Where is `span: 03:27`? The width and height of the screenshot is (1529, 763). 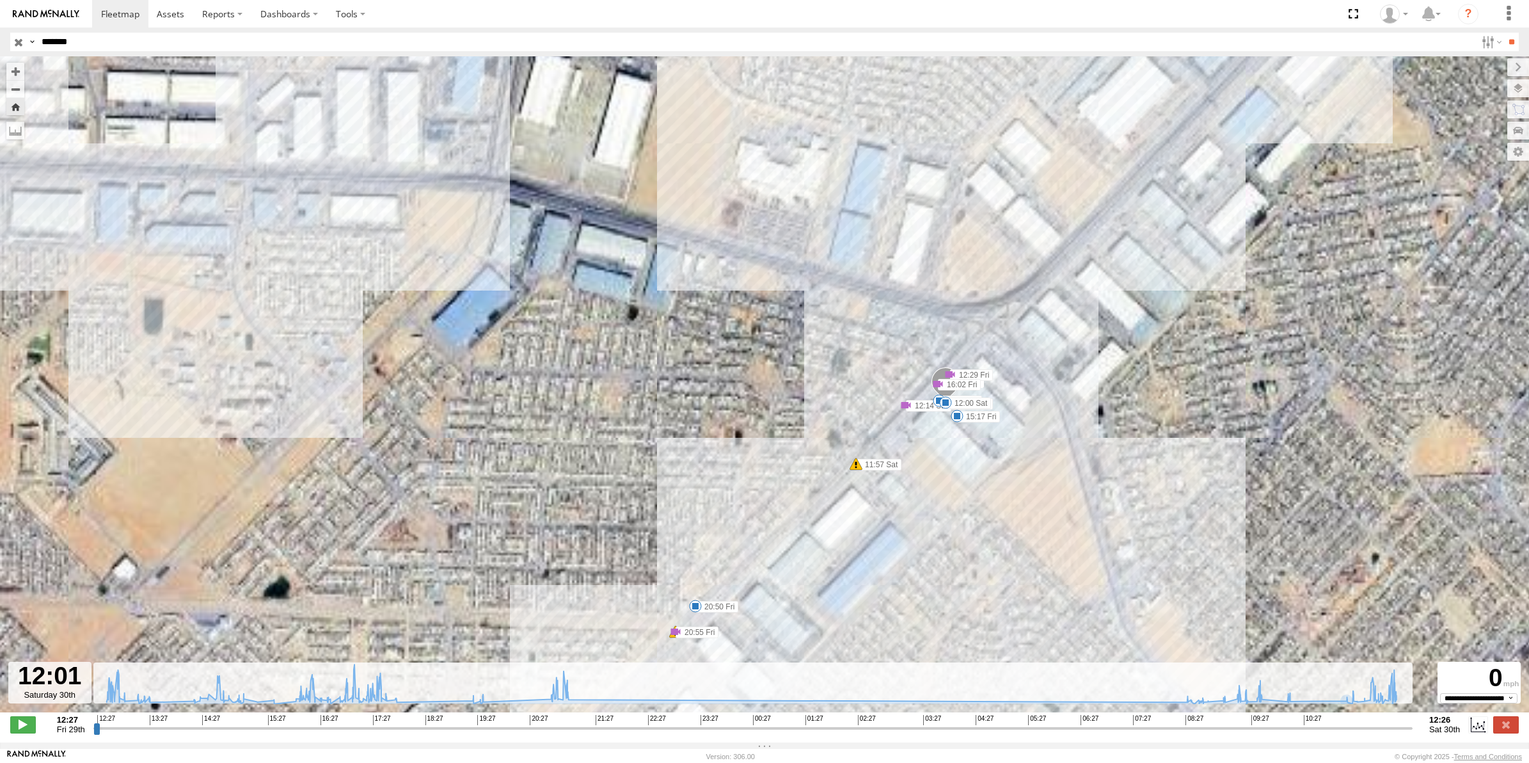 span: 03:27 is located at coordinates (932, 720).